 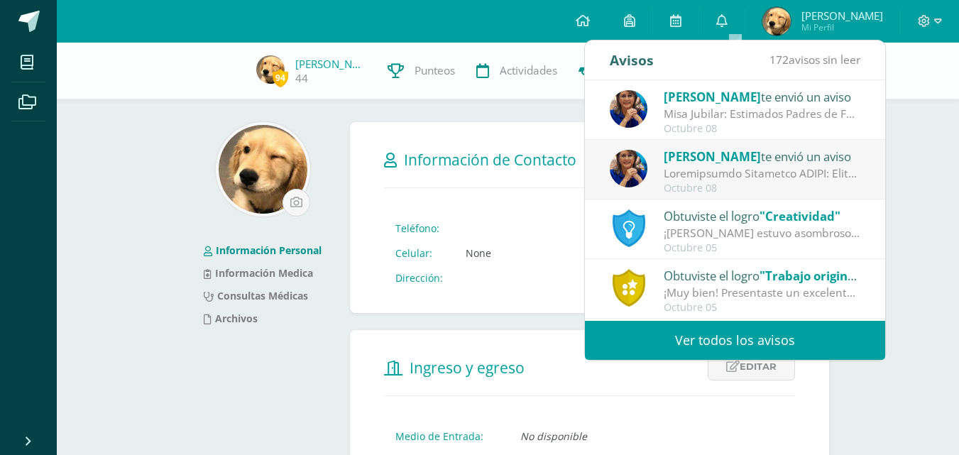 What do you see at coordinates (632, 60) in the screenshot?
I see `div: Avisos` at bounding box center [632, 60].